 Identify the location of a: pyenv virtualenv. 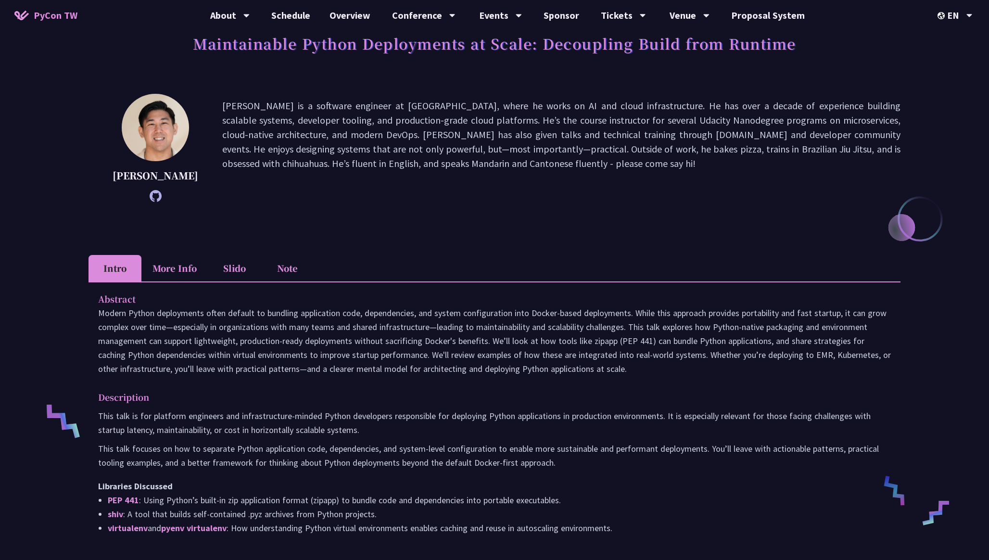
(194, 528).